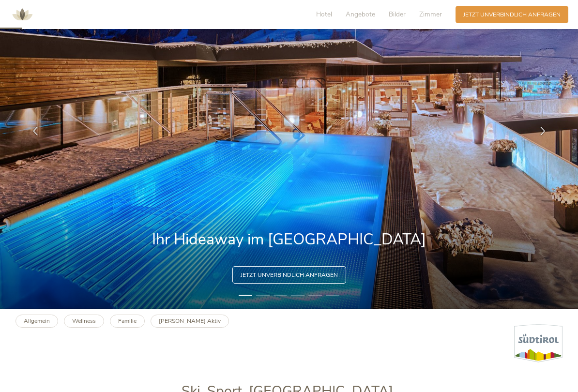 Image resolution: width=578 pixels, height=392 pixels. Describe the element at coordinates (84, 321) in the screenshot. I see `a: Wellness` at that location.